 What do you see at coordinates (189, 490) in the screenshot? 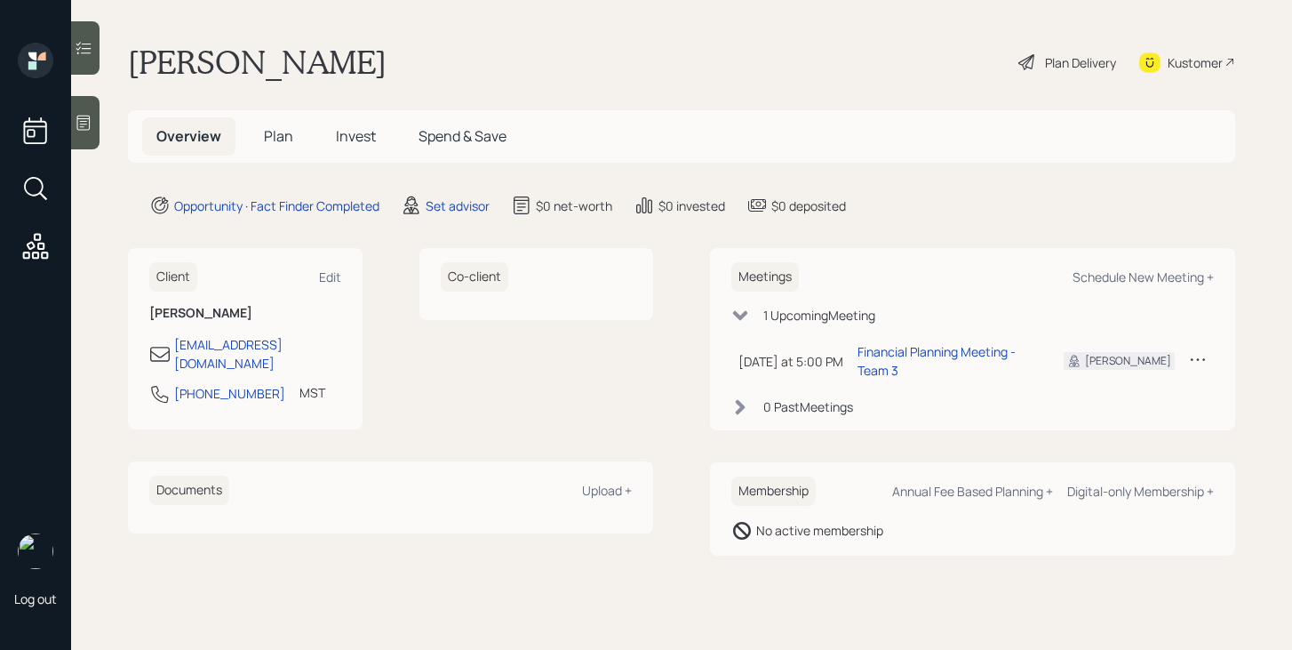
I see `h6: Documents` at bounding box center [189, 490].